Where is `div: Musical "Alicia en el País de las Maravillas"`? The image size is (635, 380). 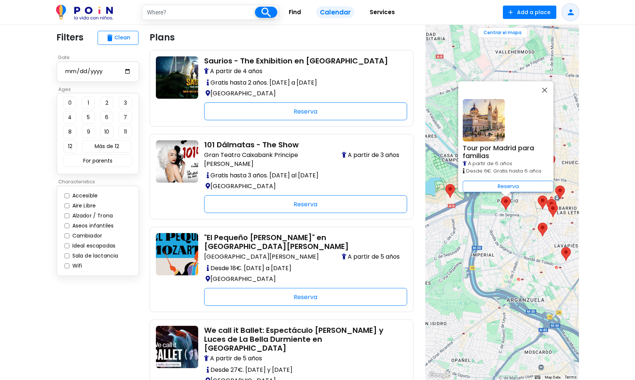 div: Musical "Alicia en el País de las Maravillas" is located at coordinates (551, 161).